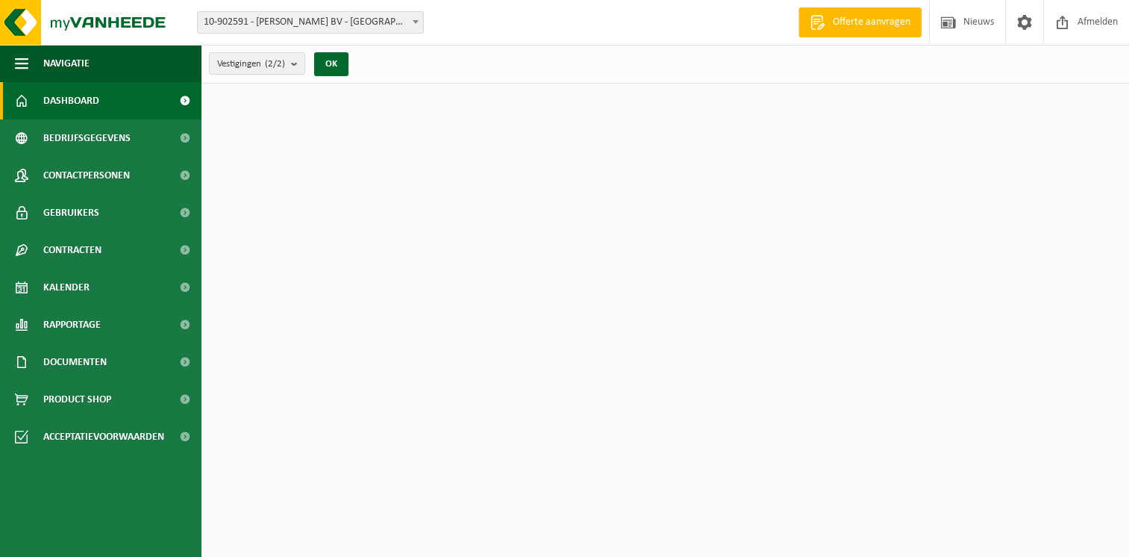 The image size is (1129, 557). Describe the element at coordinates (66, 63) in the screenshot. I see `span: Navigatie` at that location.